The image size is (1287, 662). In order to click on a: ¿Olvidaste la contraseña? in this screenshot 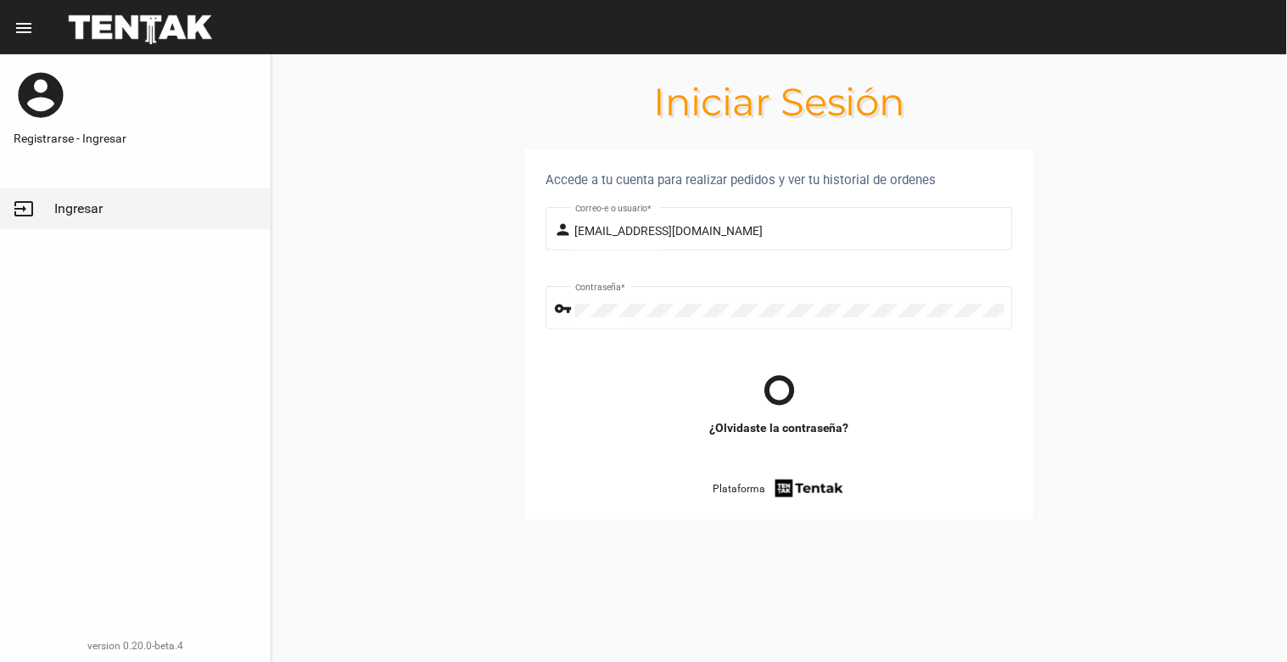, I will do `click(779, 428)`.